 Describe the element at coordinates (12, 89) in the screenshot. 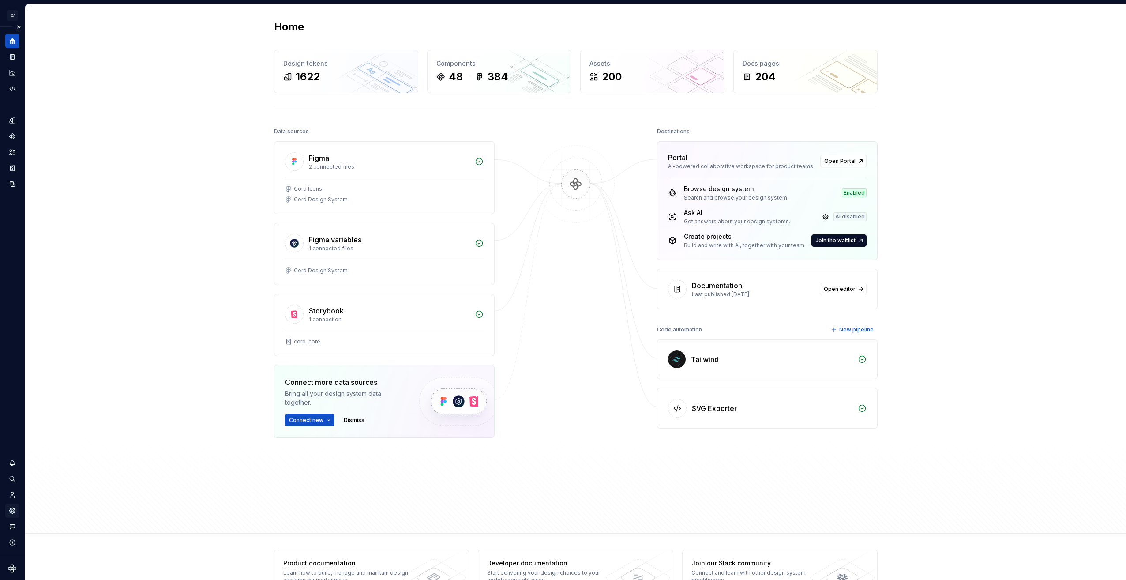

I see `a: Code automation` at that location.